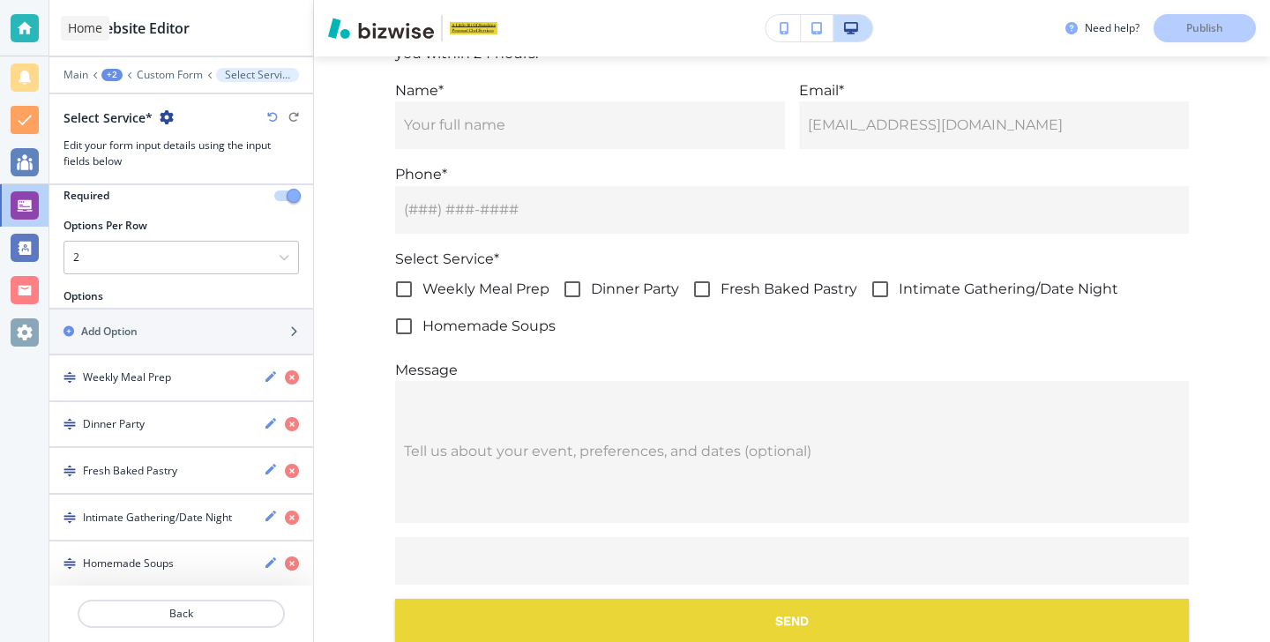 The image size is (1270, 642). Describe the element at coordinates (381, 28) in the screenshot. I see `img: Bizwise Logo` at that location.